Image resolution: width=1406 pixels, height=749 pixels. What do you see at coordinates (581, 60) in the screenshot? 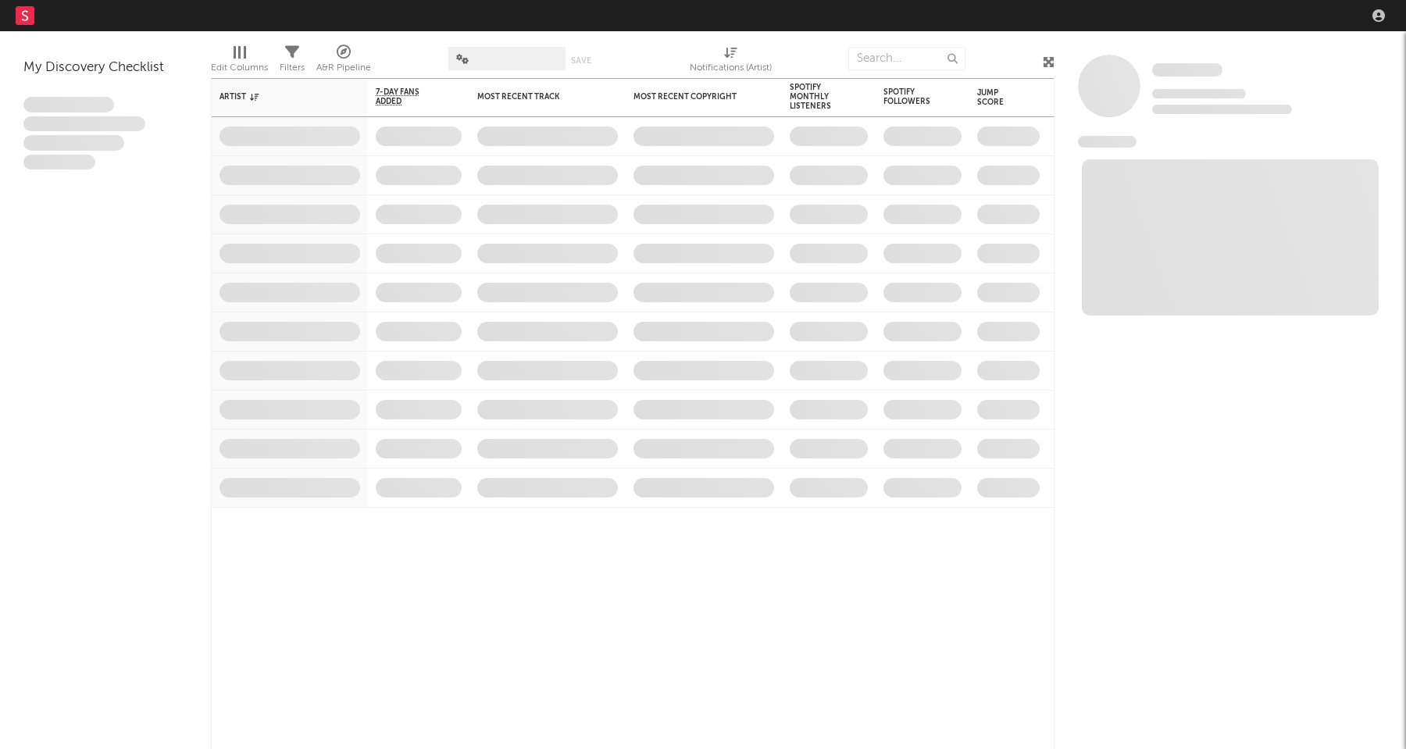
I see `button: Save` at bounding box center [581, 60].